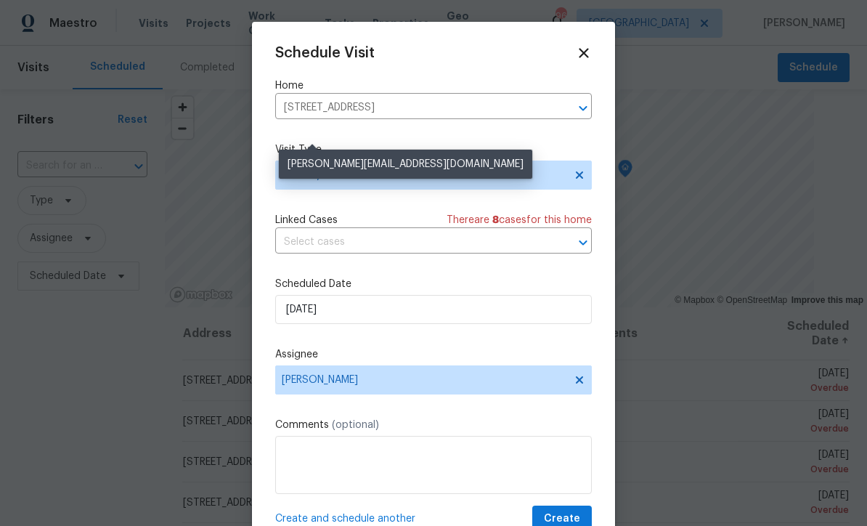 The width and height of the screenshot is (867, 526). I want to click on label: Scheduled Date, so click(434, 284).